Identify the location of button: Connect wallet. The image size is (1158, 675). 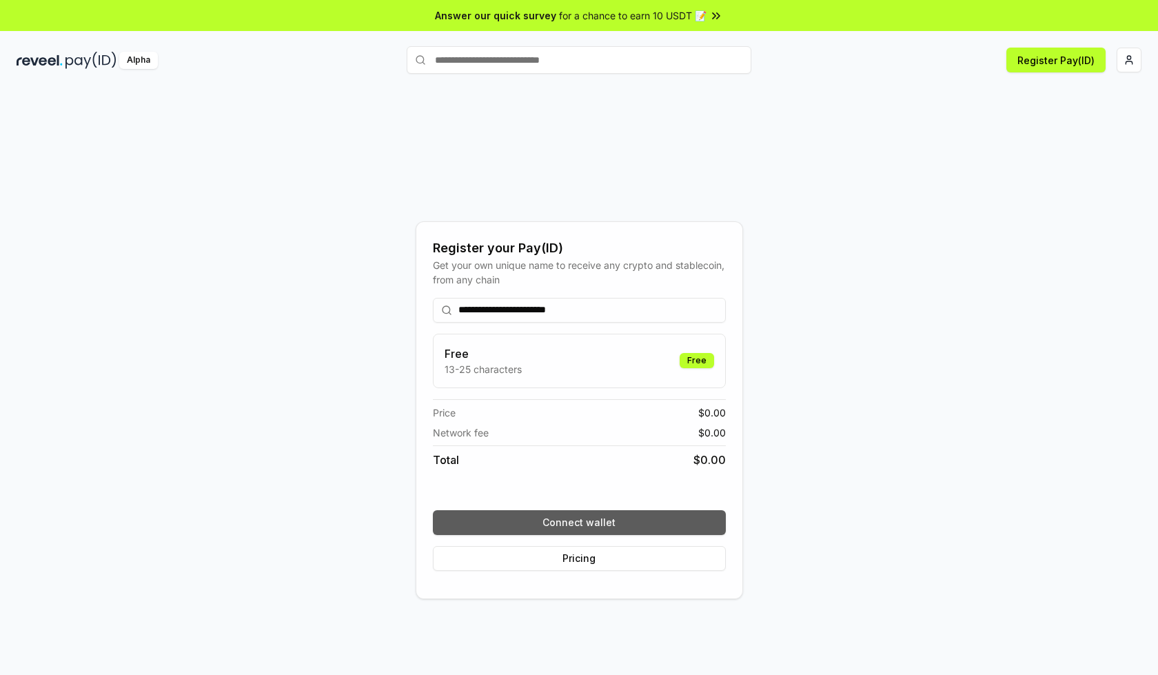
(579, 522).